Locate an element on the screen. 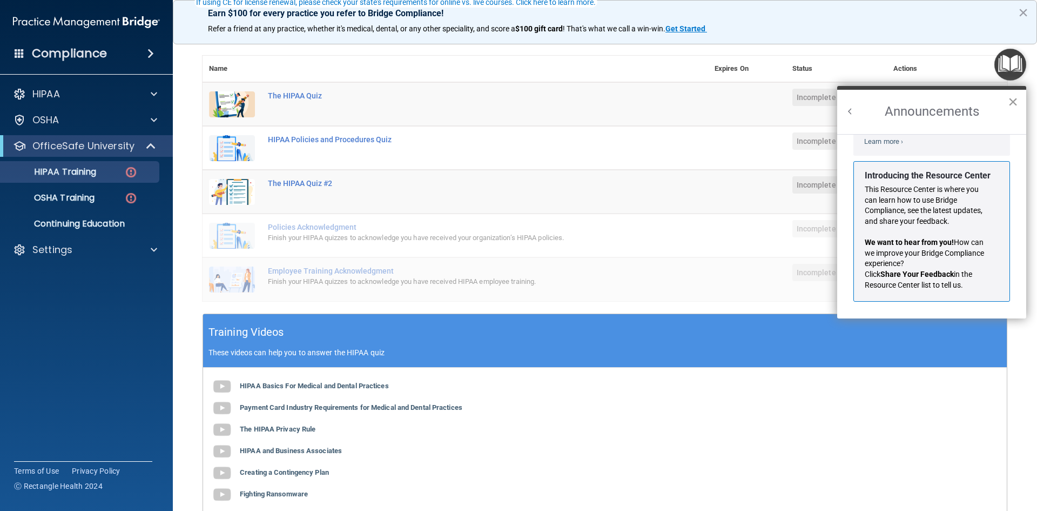 The width and height of the screenshot is (1037, 511). th: Actions is located at coordinates (947, 69).